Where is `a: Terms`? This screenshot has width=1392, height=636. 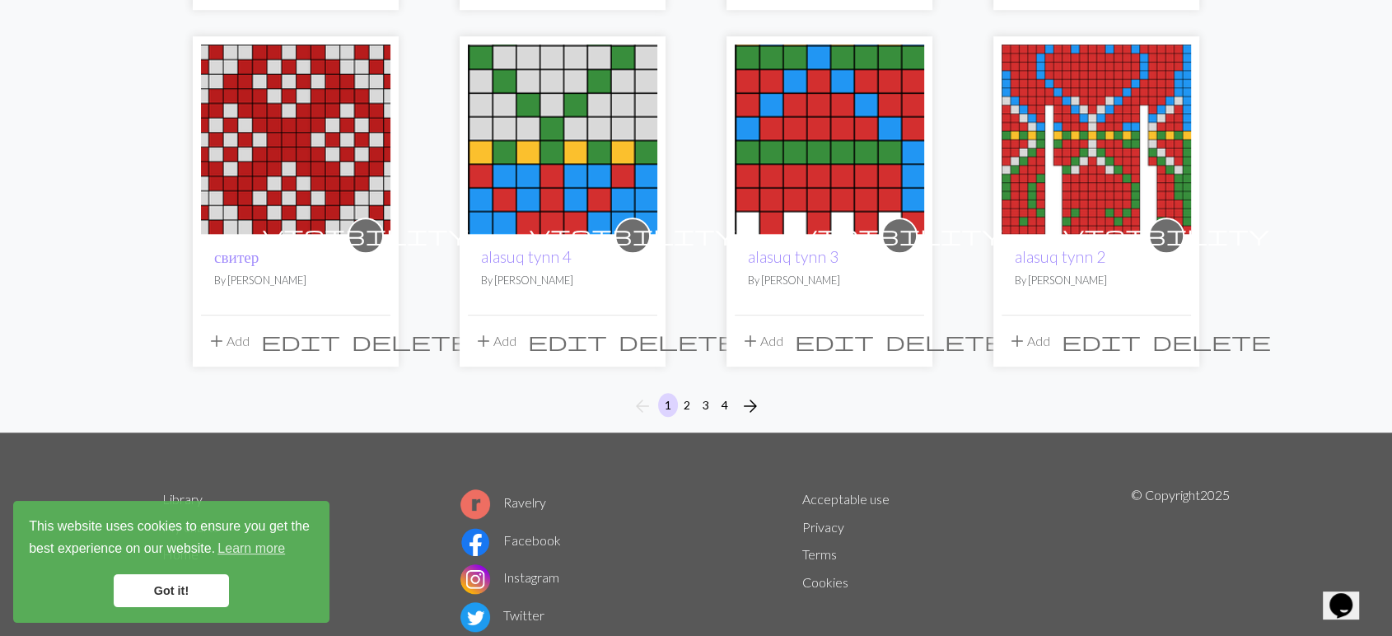
a: Terms is located at coordinates (820, 554).